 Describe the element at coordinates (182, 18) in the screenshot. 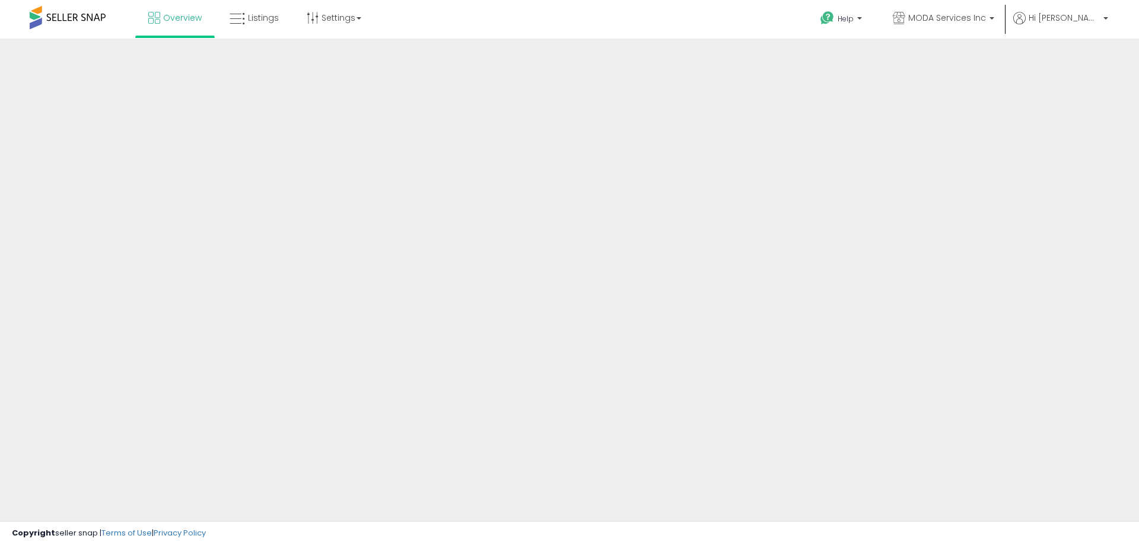

I see `span: Overview` at that location.